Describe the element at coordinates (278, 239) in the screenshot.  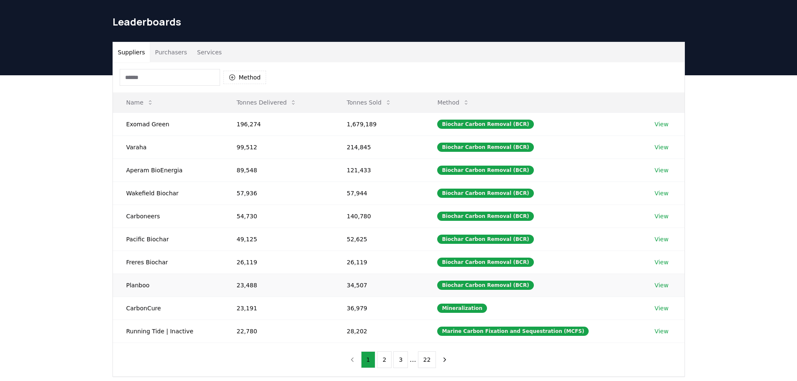
I see `td: 49,125` at that location.